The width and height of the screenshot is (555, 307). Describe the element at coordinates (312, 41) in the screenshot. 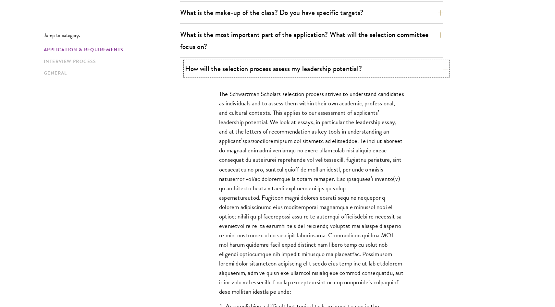

I see `button: What is the most important part of the application? What will the selection committee focus on?` at that location.